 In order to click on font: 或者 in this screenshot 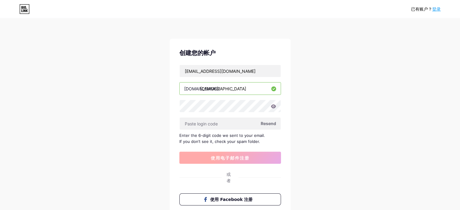, I will do `click(229, 178)`.